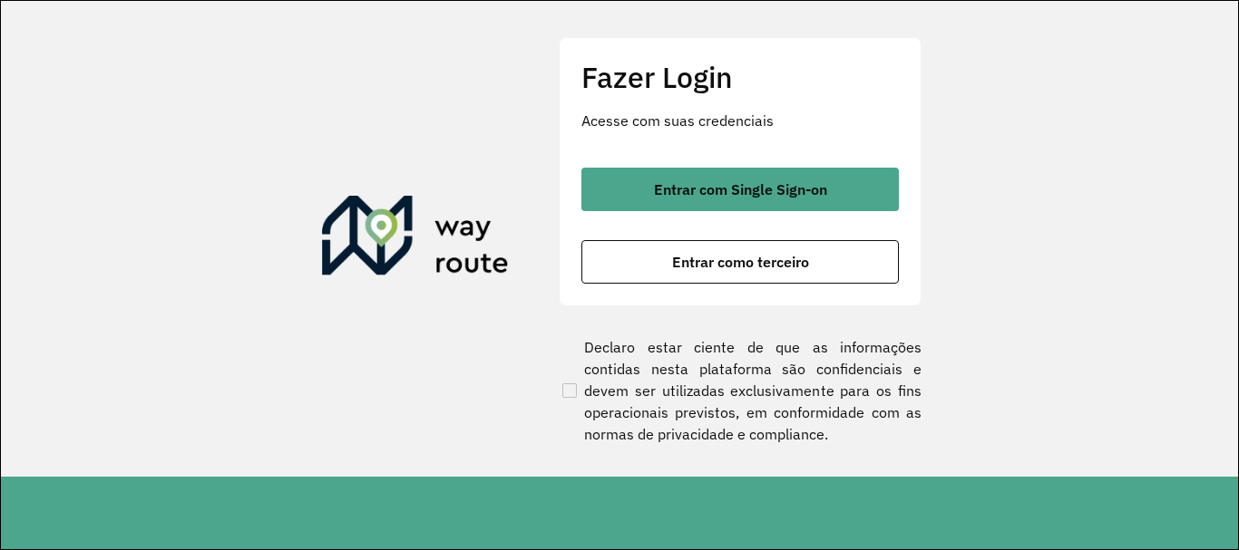 The image size is (1239, 550). I want to click on p: Acesse com suas credenciais, so click(740, 121).